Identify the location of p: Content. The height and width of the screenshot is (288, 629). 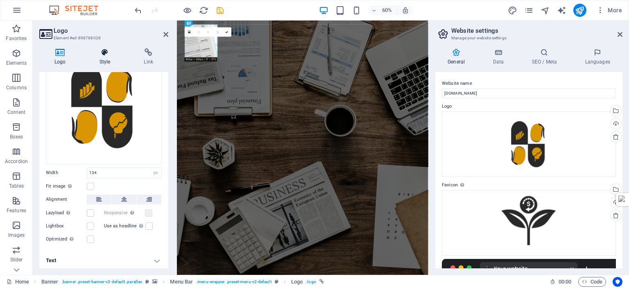
(16, 112).